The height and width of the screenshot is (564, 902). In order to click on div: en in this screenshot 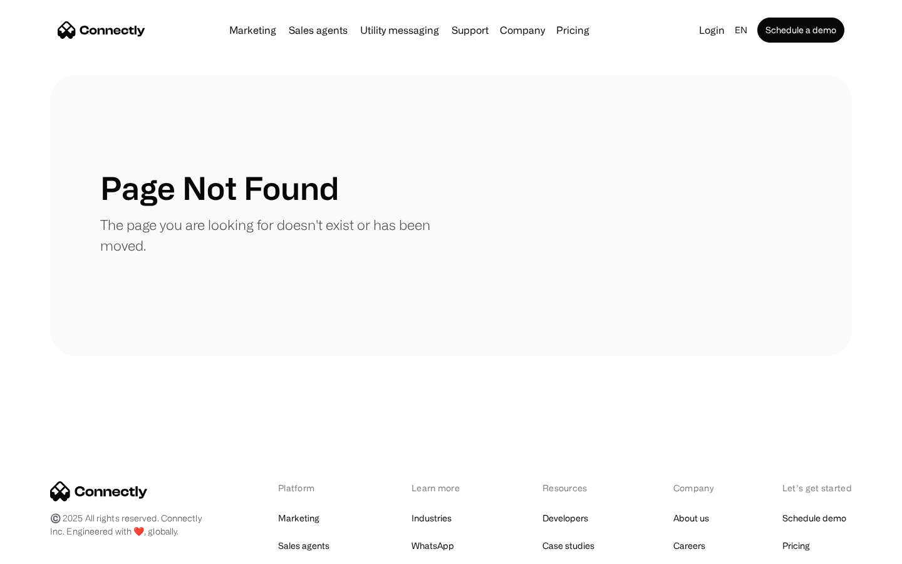, I will do `click(741, 30)`.